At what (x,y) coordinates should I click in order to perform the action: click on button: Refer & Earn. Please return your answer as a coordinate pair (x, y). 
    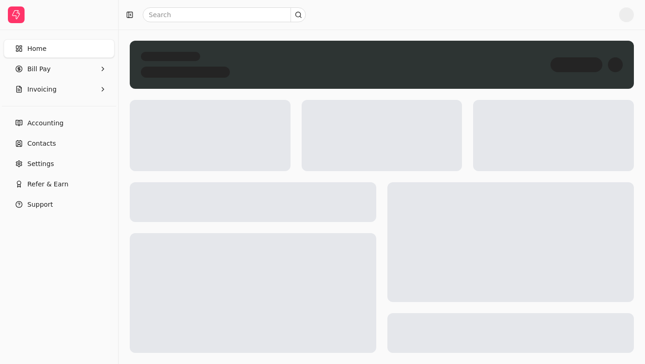
    Looking at the image, I should click on (59, 184).